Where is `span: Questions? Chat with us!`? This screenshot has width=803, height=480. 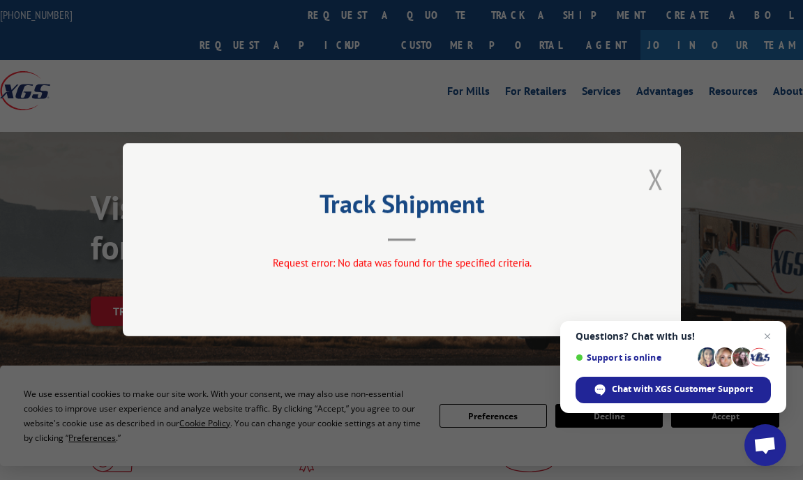 span: Questions? Chat with us! is located at coordinates (673, 336).